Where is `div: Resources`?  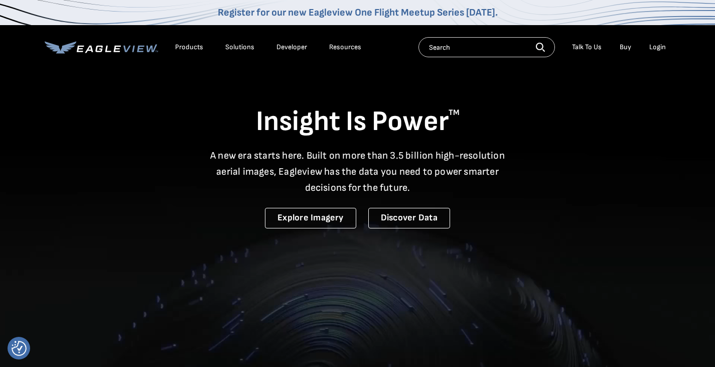
div: Resources is located at coordinates (345, 47).